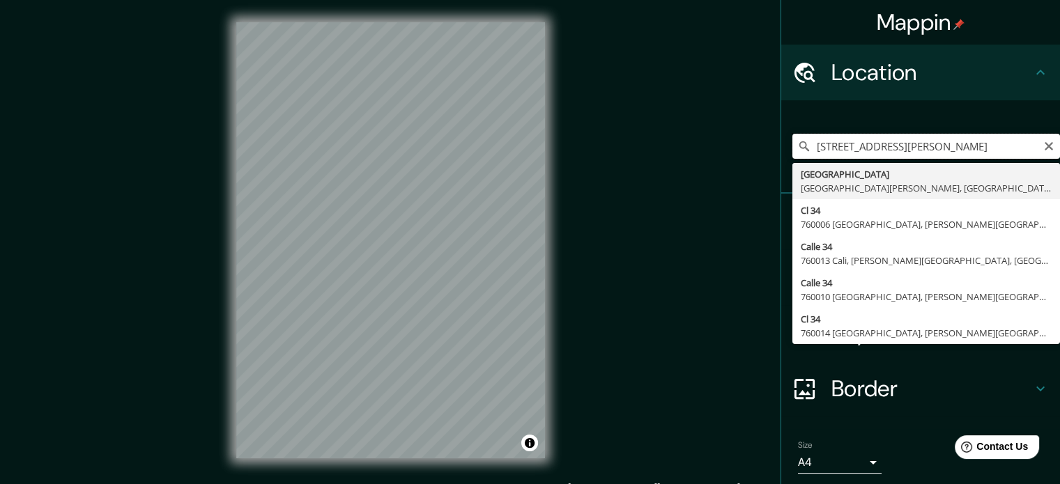 This screenshot has height=484, width=1060. Describe the element at coordinates (932, 333) in the screenshot. I see `h4: Layout` at that location.